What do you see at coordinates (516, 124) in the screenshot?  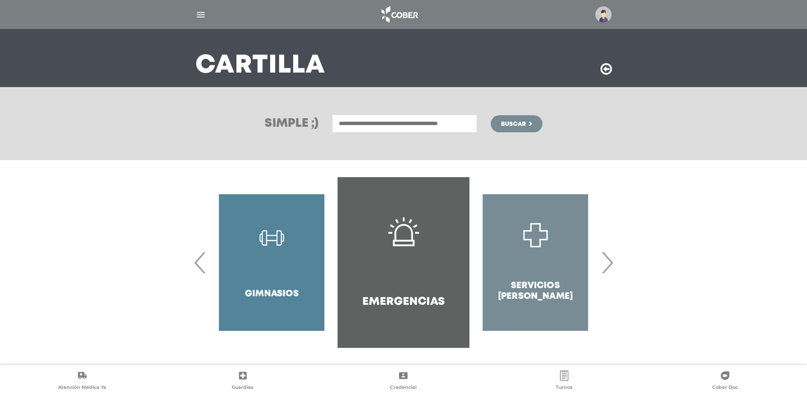 I see `button: Buscar` at bounding box center [516, 124].